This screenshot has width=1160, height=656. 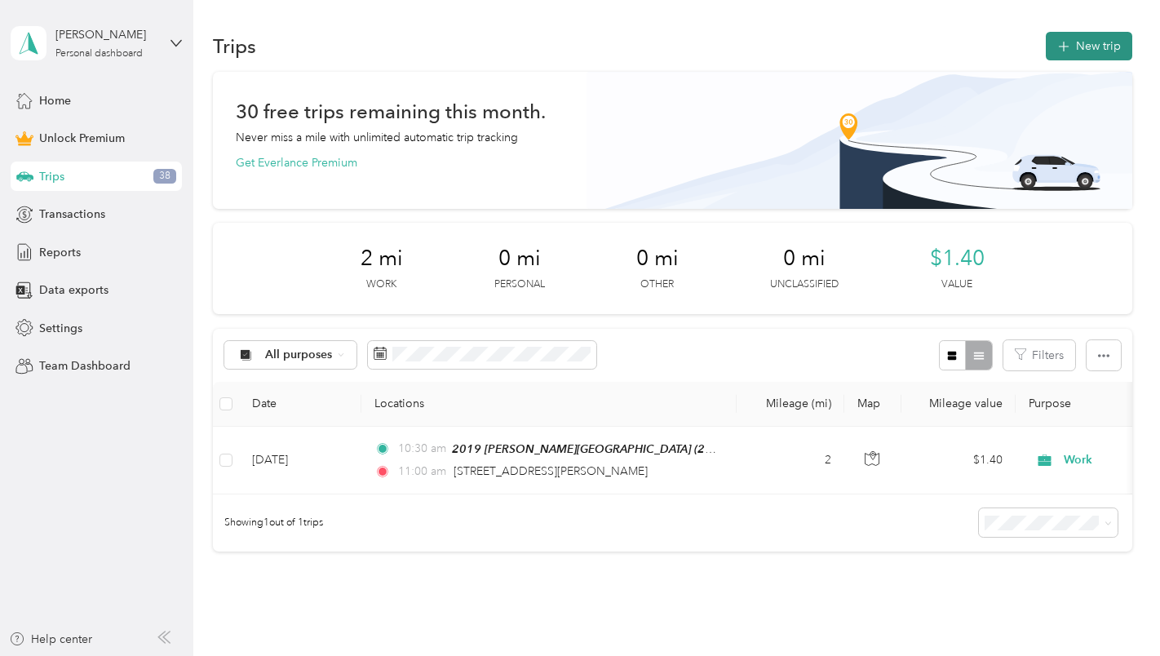 I want to click on p: Personal, so click(x=520, y=285).